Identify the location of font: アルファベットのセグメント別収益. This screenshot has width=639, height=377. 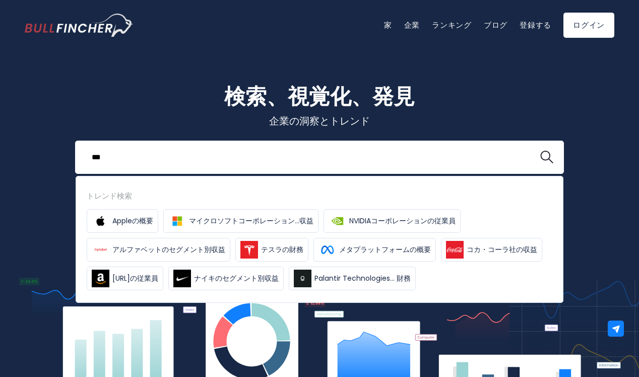
(169, 250).